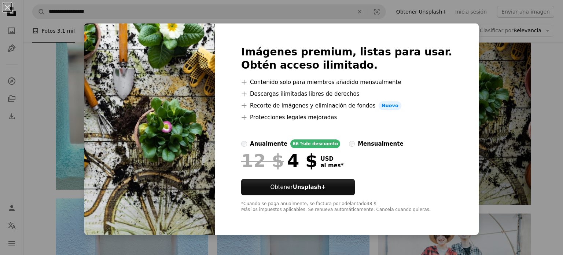 This screenshot has height=255, width=563. What do you see at coordinates (332, 165) in the screenshot?
I see `span: al mes *` at bounding box center [332, 165].